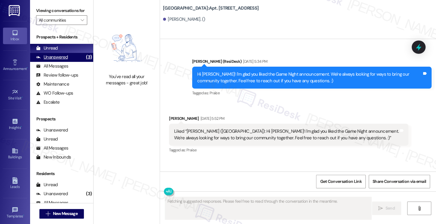 The width and height of the screenshot is (436, 224). What do you see at coordinates (48, 102) in the screenshot?
I see `div: Escalate` at bounding box center [48, 102].